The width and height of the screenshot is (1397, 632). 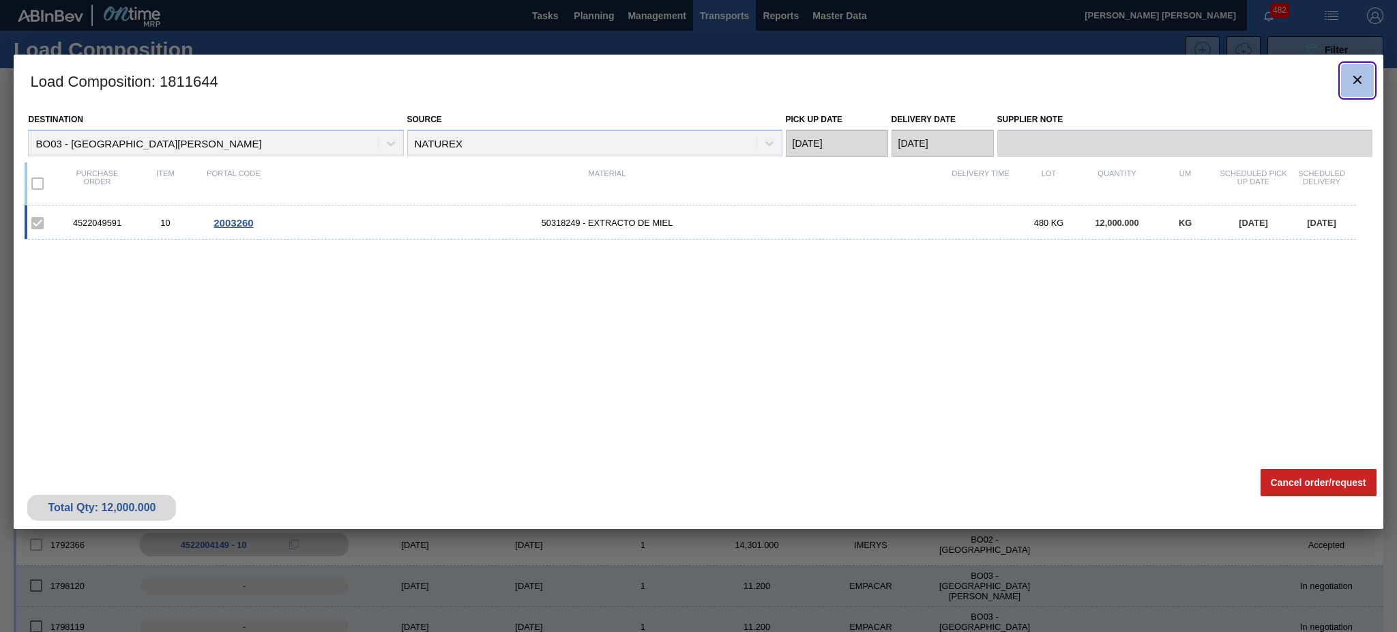 I want to click on div: Go to Order, so click(x=233, y=222).